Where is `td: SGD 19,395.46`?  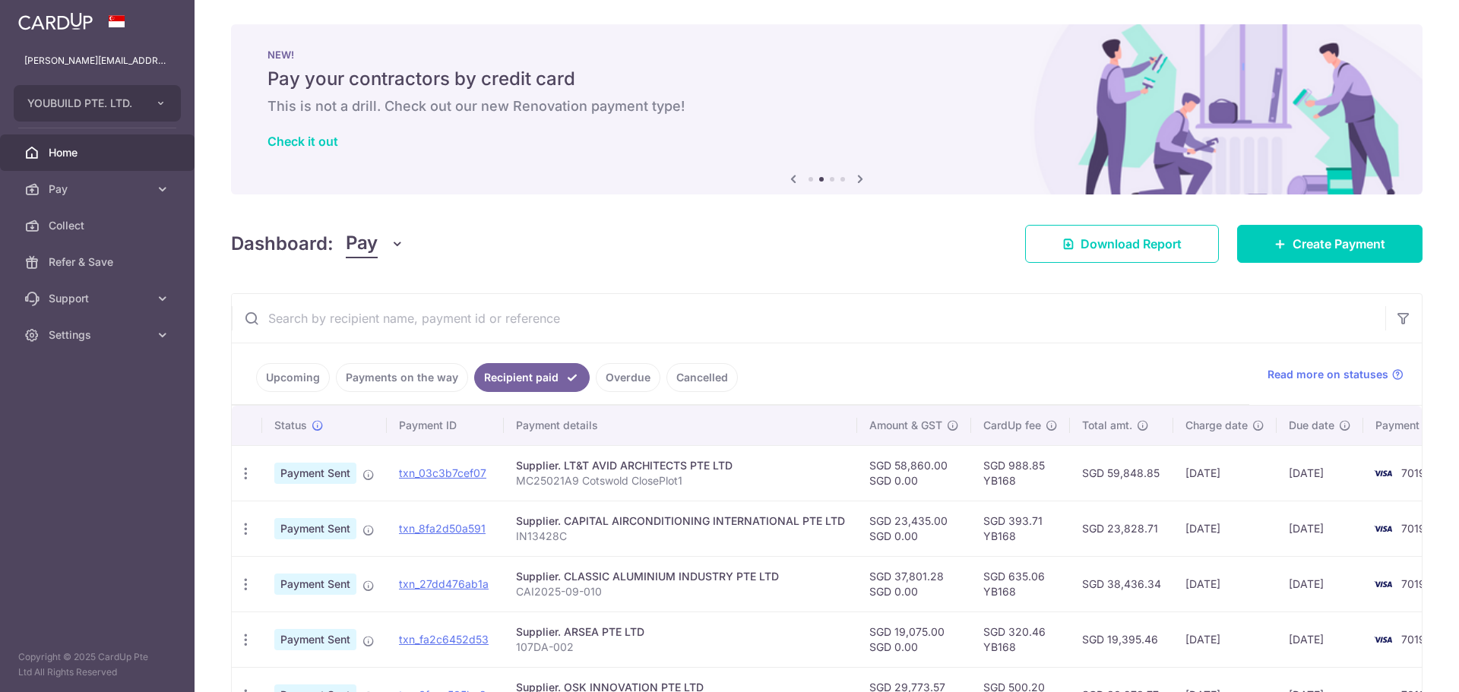 td: SGD 19,395.46 is located at coordinates (1121, 639).